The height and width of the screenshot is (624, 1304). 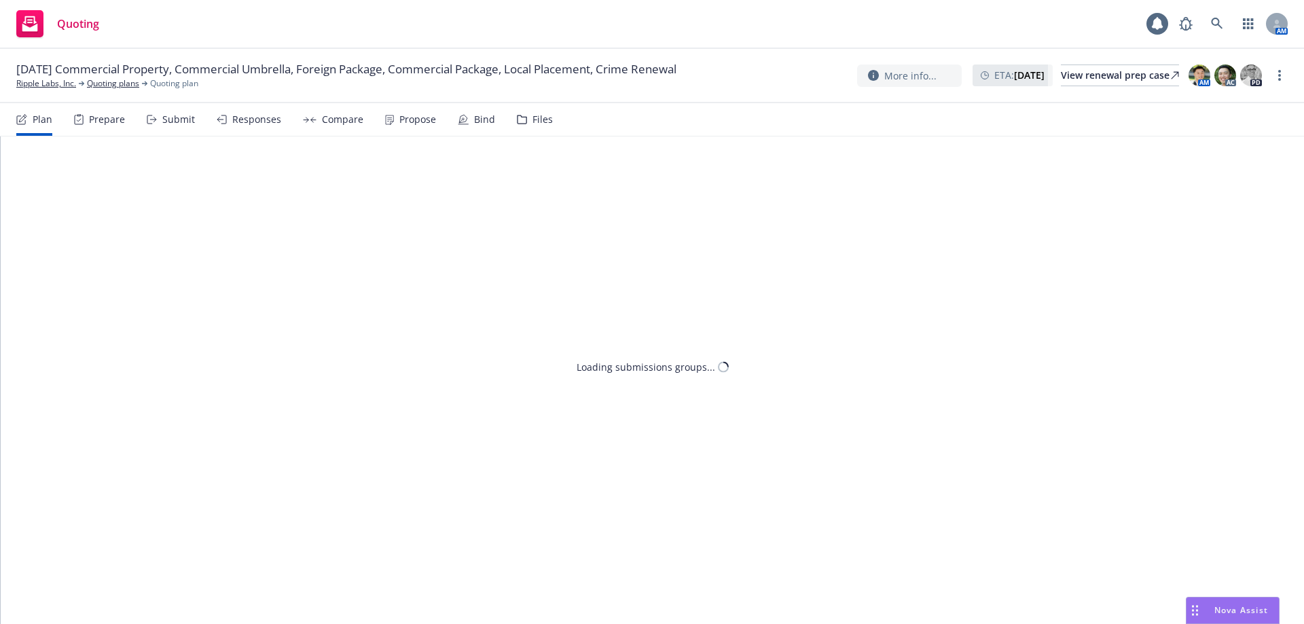 What do you see at coordinates (1195, 611) in the screenshot?
I see `div: Drag to move` at bounding box center [1195, 611].